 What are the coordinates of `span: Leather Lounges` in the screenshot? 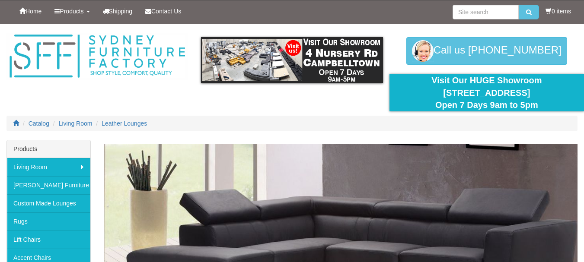 It's located at (124, 124).